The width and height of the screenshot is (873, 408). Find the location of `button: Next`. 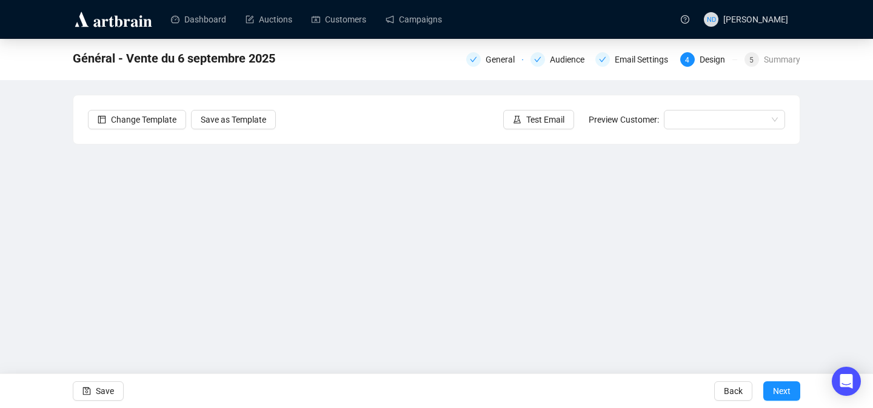

button: Next is located at coordinates (782, 391).